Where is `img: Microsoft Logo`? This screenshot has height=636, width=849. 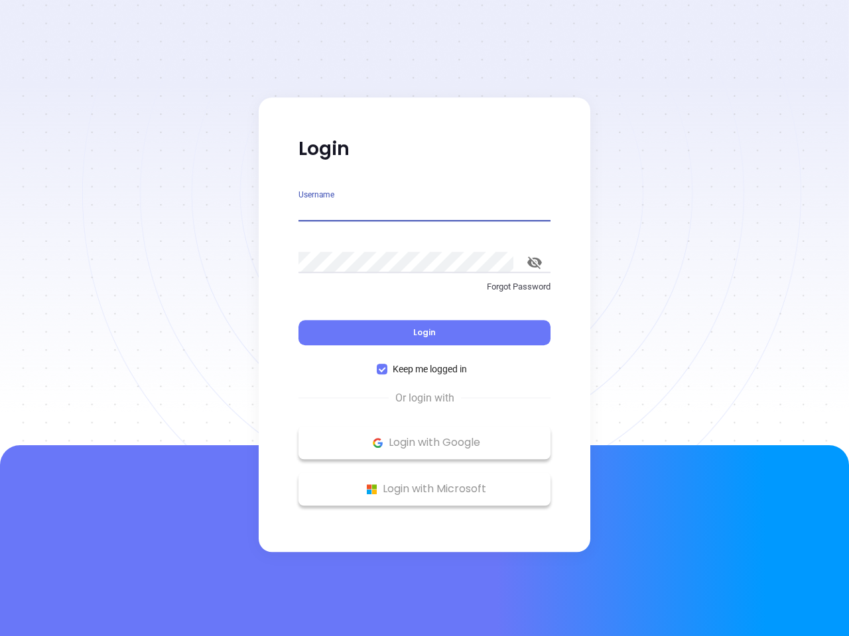 img: Microsoft Logo is located at coordinates (371, 489).